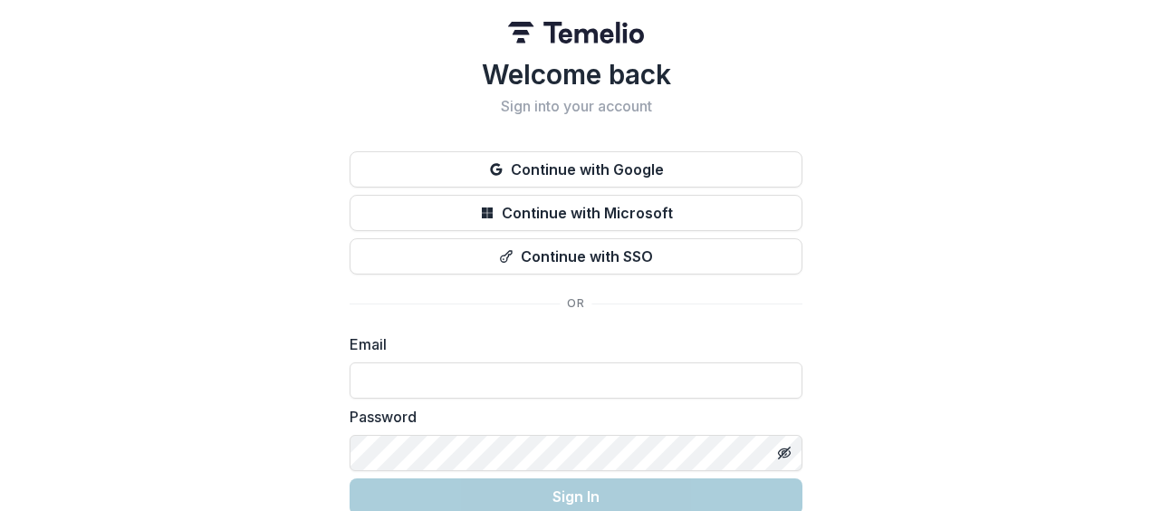 Image resolution: width=1152 pixels, height=511 pixels. Describe the element at coordinates (570, 344) in the screenshot. I see `label: Email` at that location.